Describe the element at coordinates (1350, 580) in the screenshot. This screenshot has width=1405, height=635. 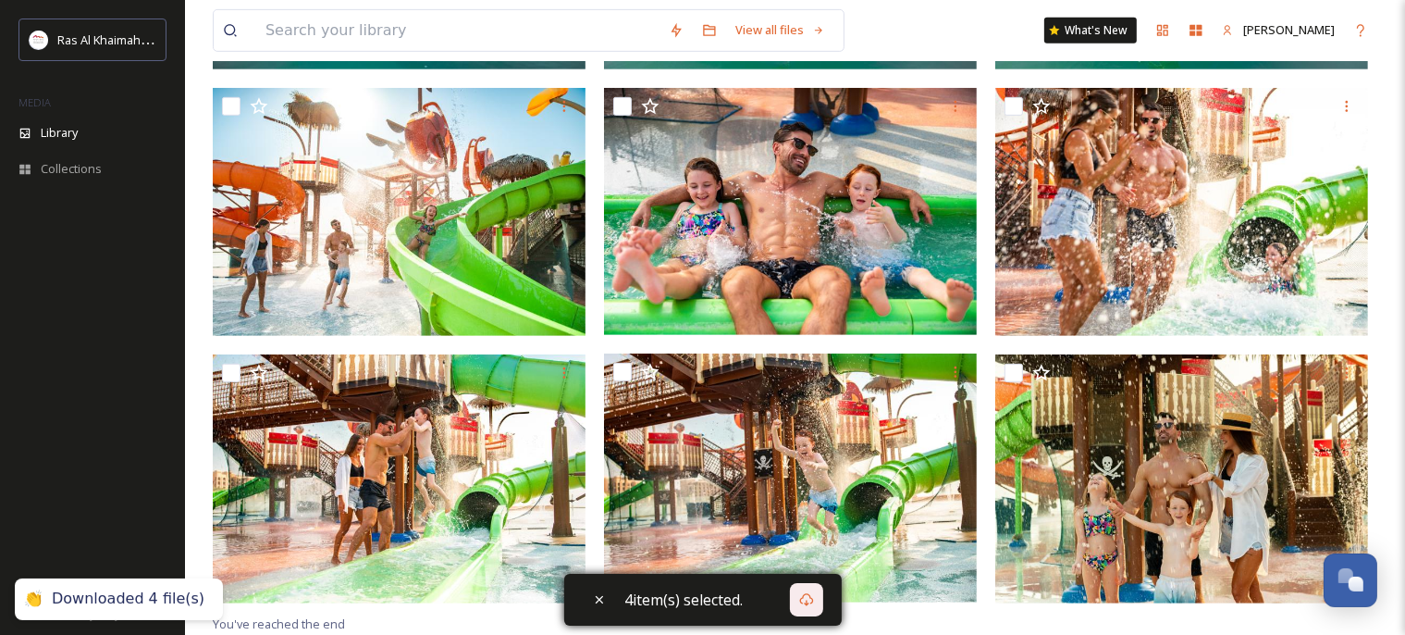
I see `button: Open Chat` at that location.